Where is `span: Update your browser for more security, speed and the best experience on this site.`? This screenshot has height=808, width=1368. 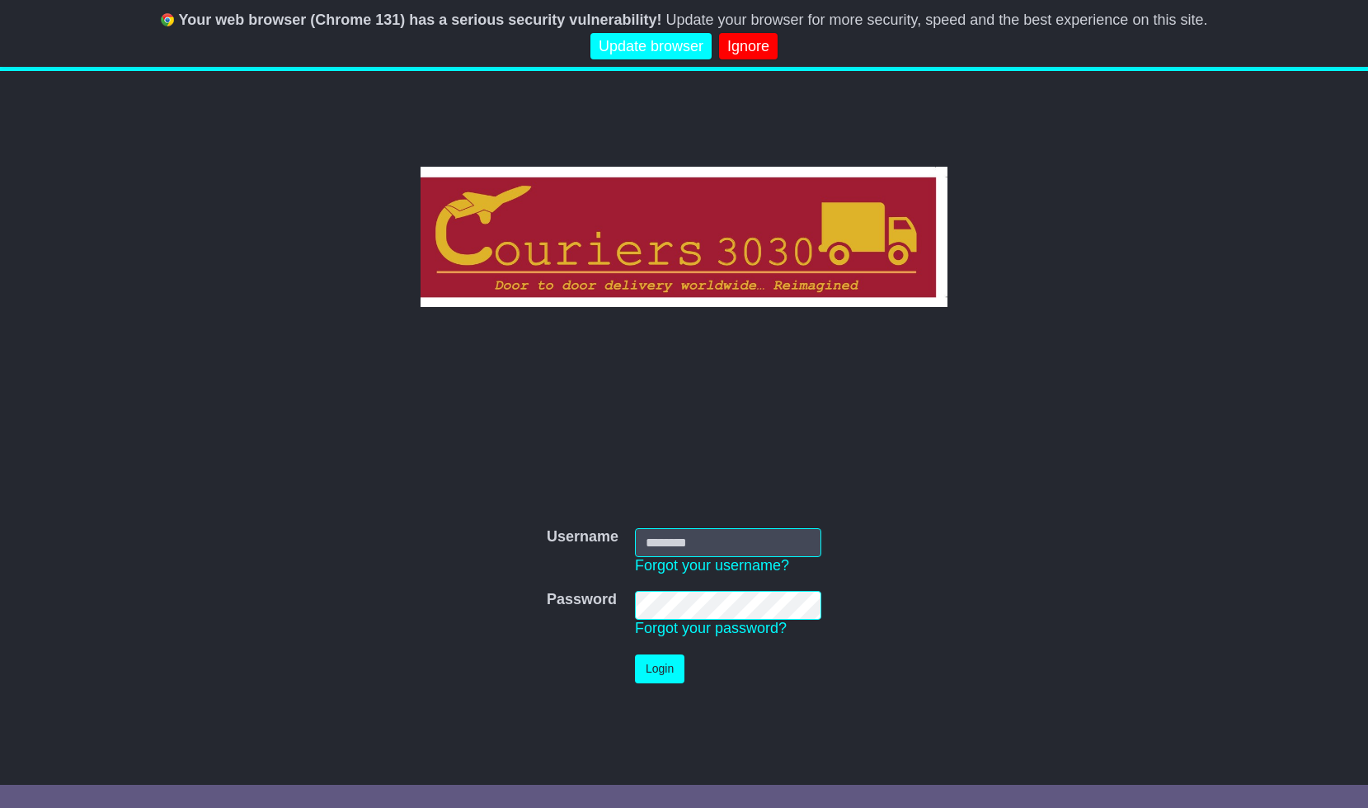
span: Update your browser for more security, speed and the best experience on this site. is located at coordinates (936, 20).